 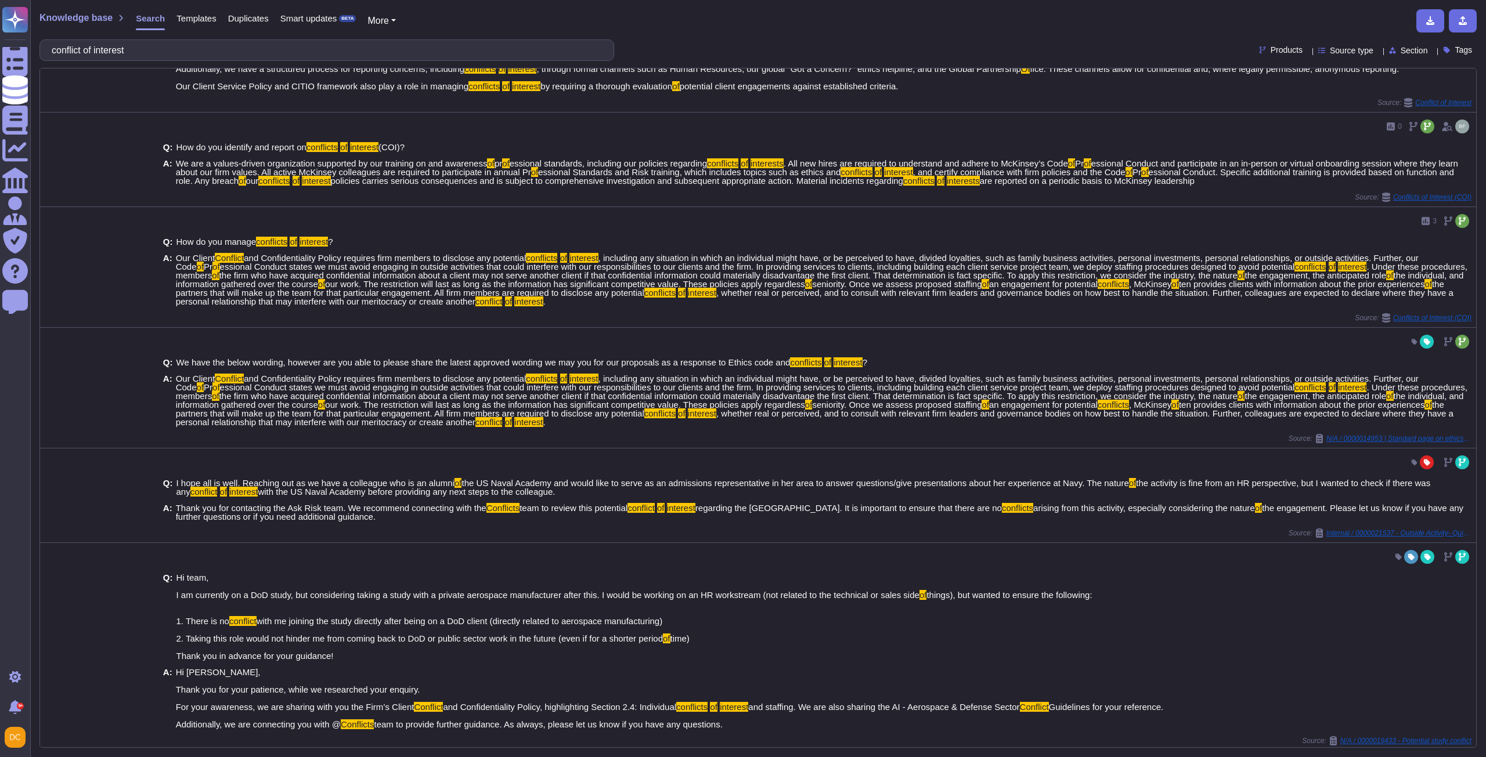 I want to click on span: pr, so click(x=498, y=163).